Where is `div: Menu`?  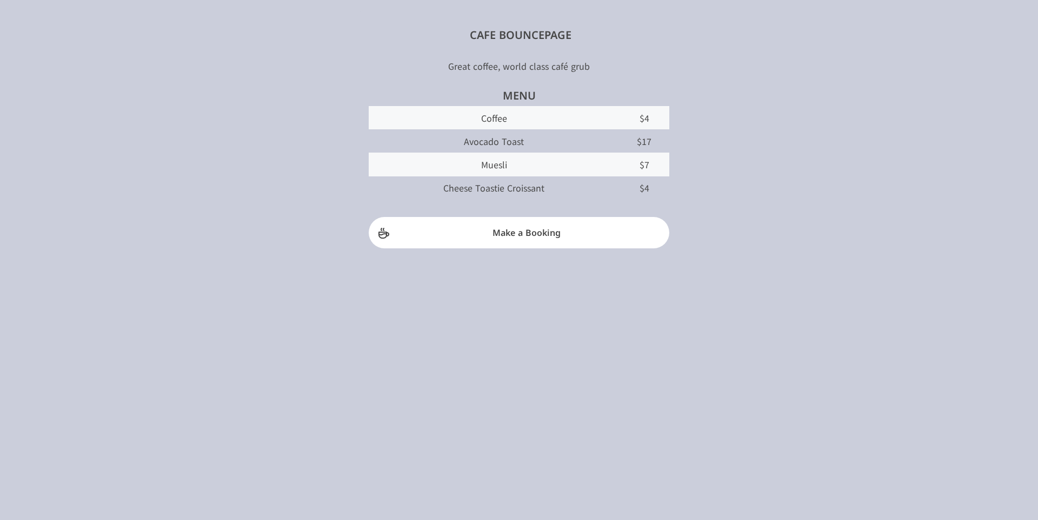
div: Menu is located at coordinates (519, 97).